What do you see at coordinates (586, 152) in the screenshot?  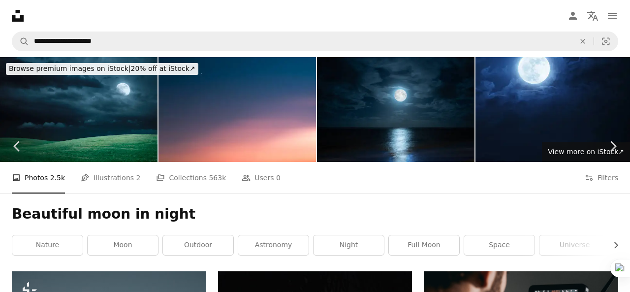 I see `span: View more on iStock ↗` at bounding box center [586, 152].